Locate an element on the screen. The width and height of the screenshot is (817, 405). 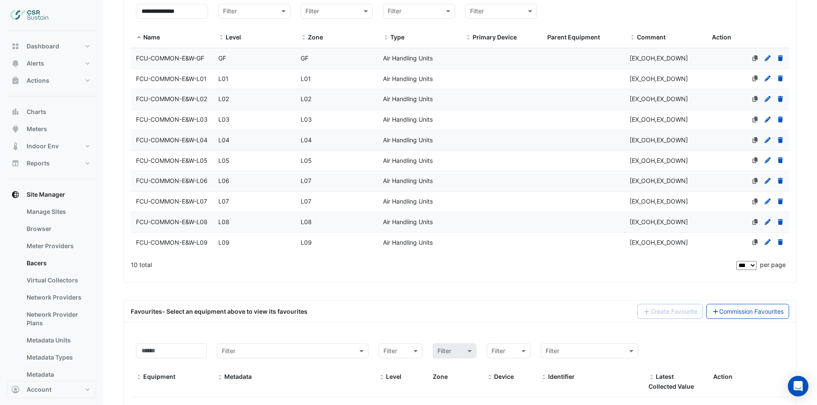
span: per page is located at coordinates (772, 264).